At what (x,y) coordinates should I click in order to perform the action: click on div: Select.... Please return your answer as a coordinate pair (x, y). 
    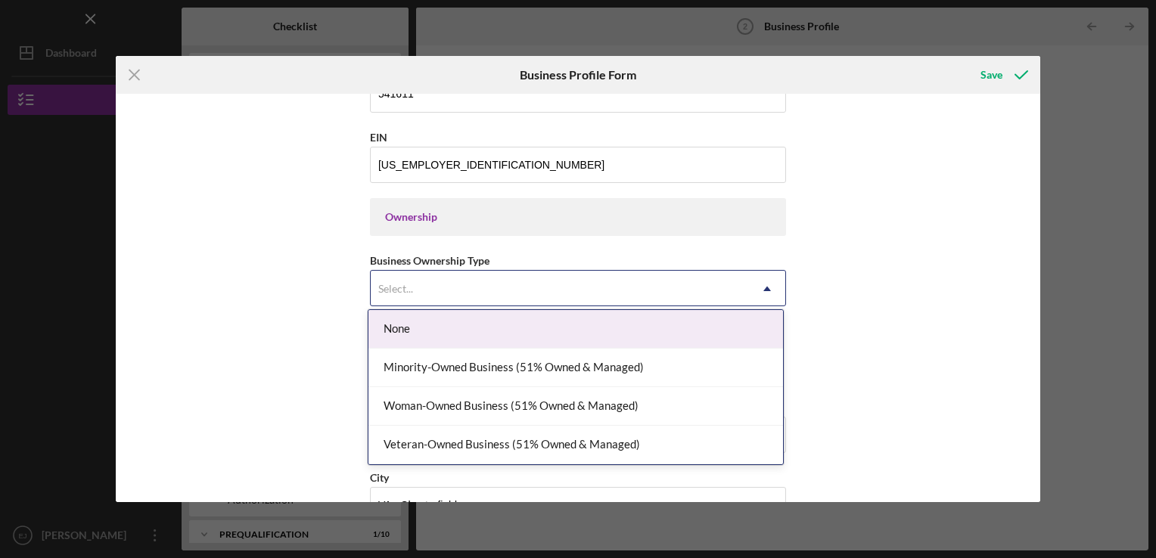
    Looking at the image, I should click on (396, 289).